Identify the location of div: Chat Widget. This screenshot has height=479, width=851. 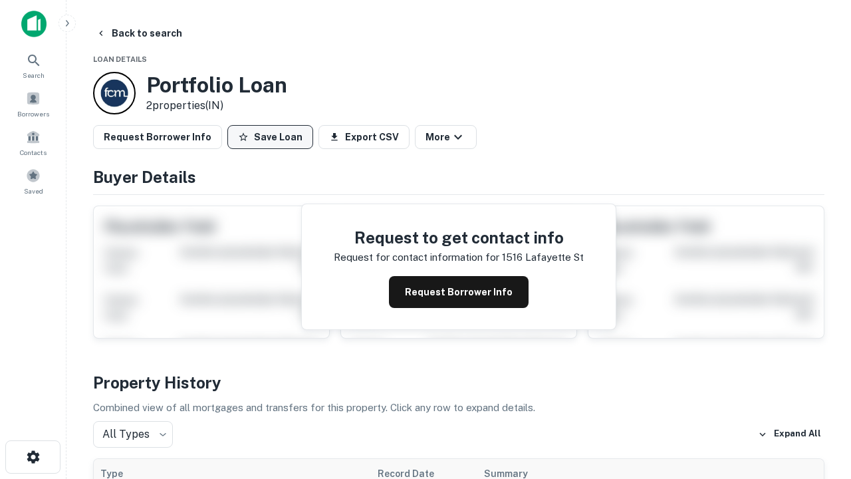
(818, 362).